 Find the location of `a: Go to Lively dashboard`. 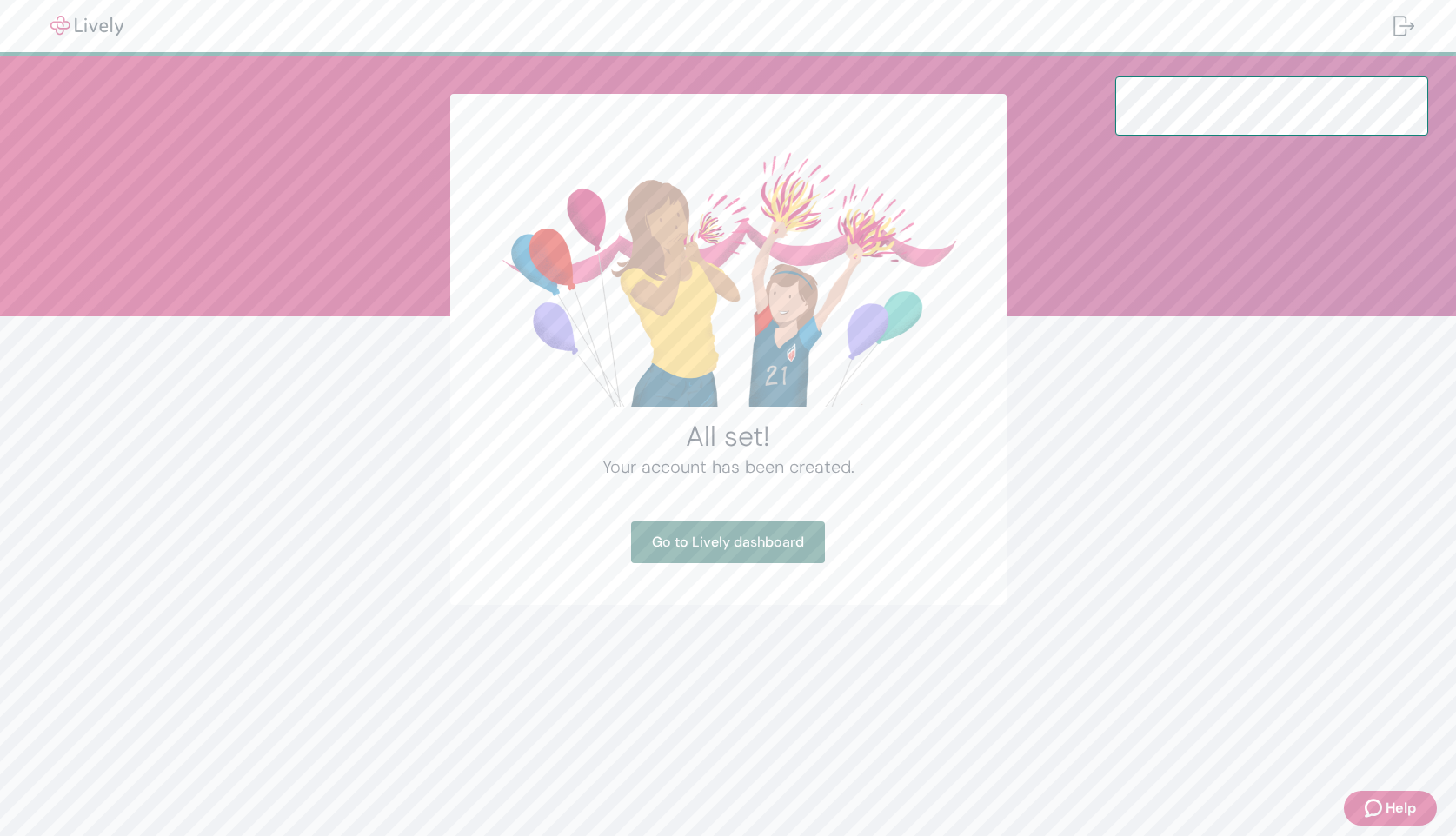

a: Go to Lively dashboard is located at coordinates (727, 542).